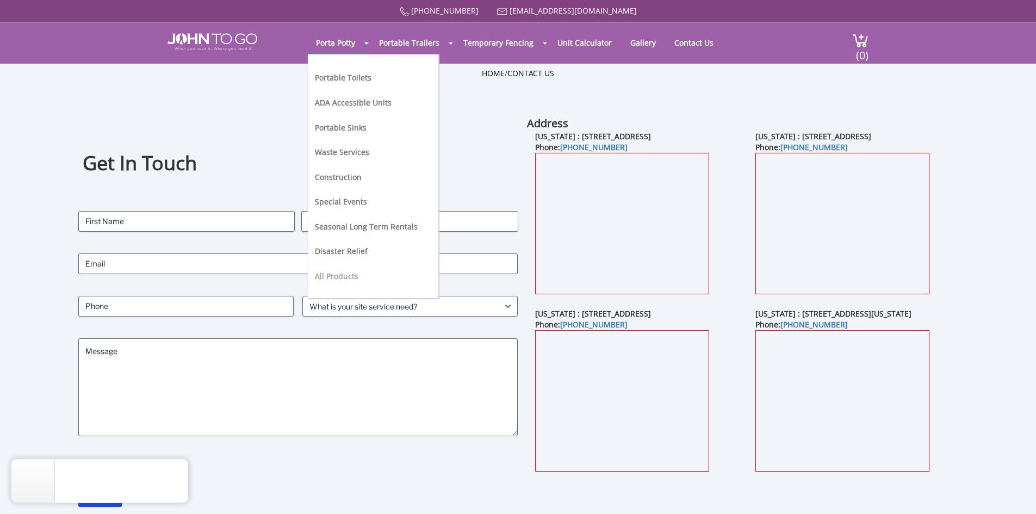 The height and width of the screenshot is (514, 1036). Describe the element at coordinates (298, 163) in the screenshot. I see `h1: Get In Touch` at that location.